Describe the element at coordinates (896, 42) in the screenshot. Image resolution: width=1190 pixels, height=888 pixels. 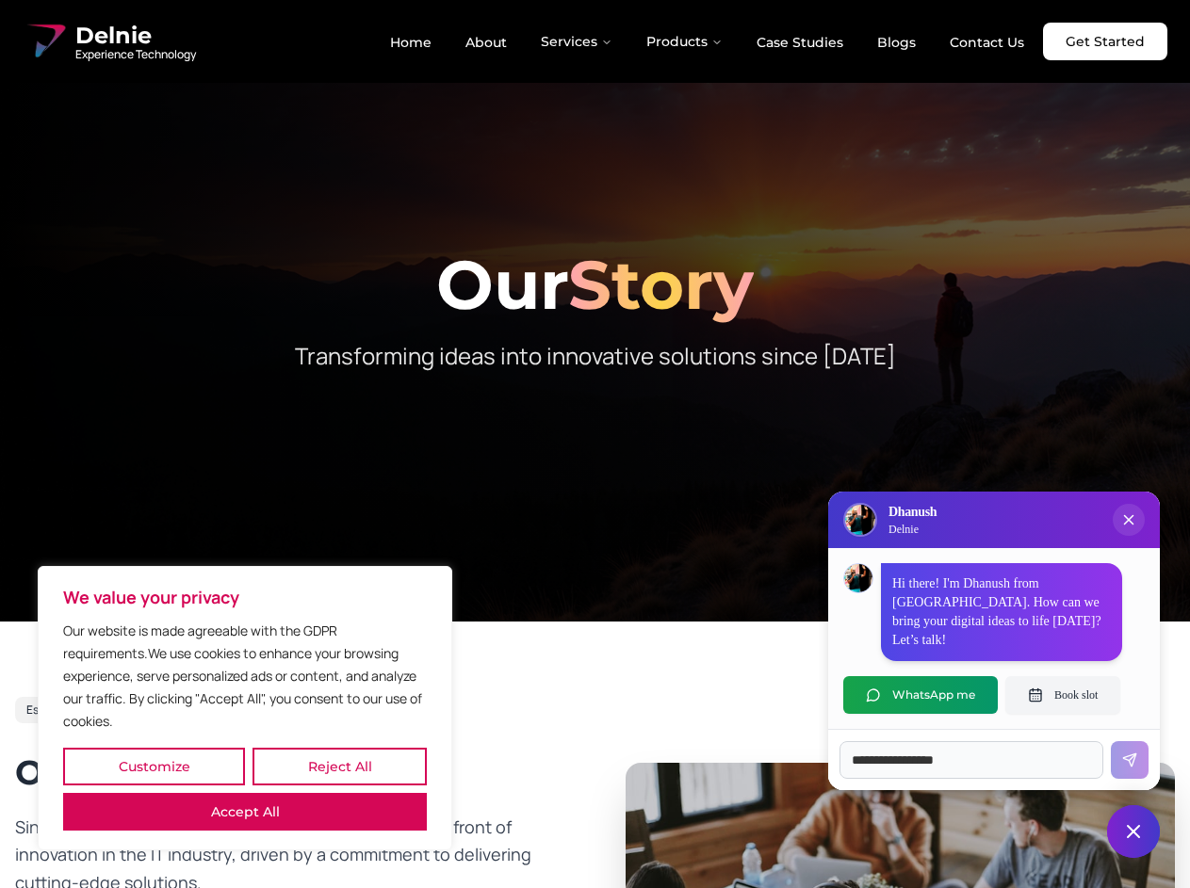
I see `a: Blogs` at that location.